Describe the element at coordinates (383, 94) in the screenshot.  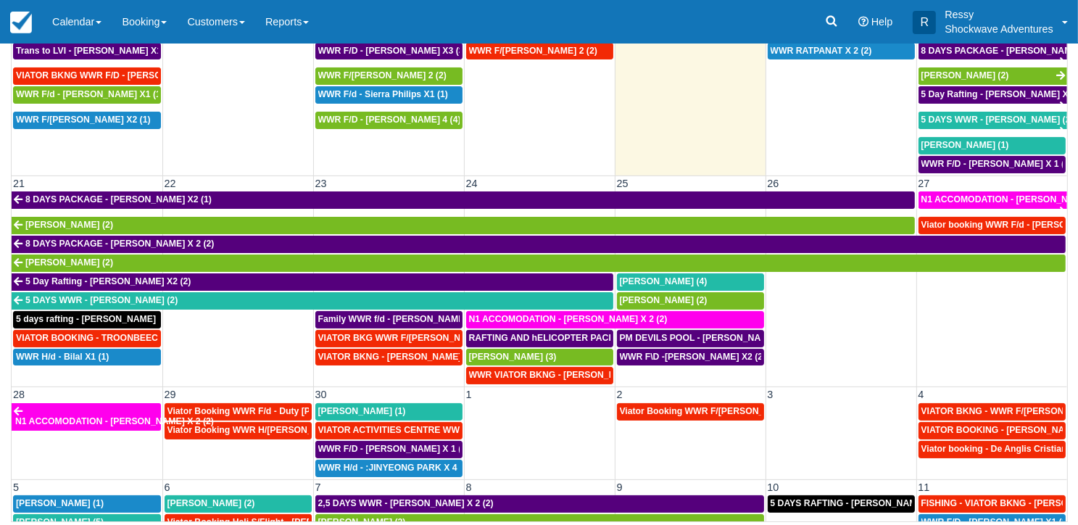
I see `span: WWR F/d - Sierra Philips X1 (1)` at that location.